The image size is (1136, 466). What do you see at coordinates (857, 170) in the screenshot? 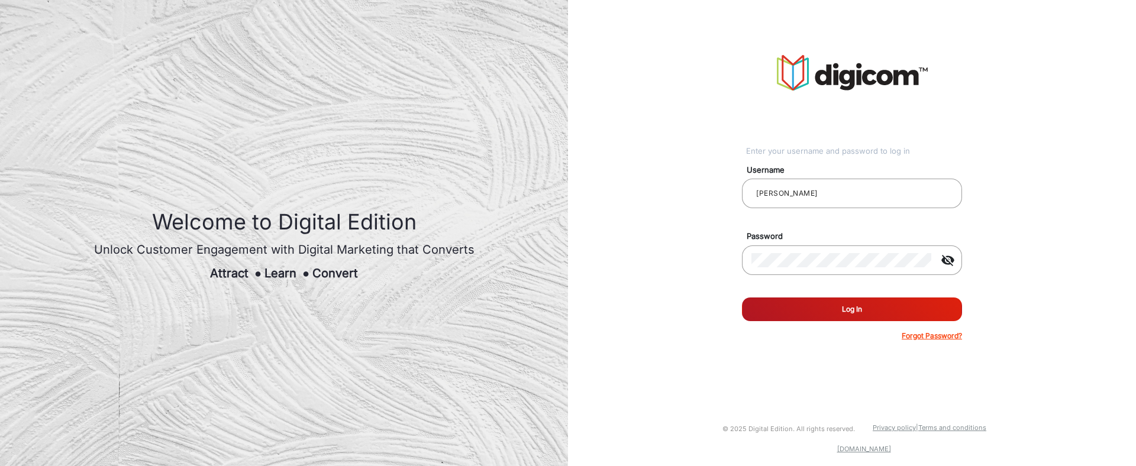
I see `mat-label: Username` at bounding box center [857, 170].